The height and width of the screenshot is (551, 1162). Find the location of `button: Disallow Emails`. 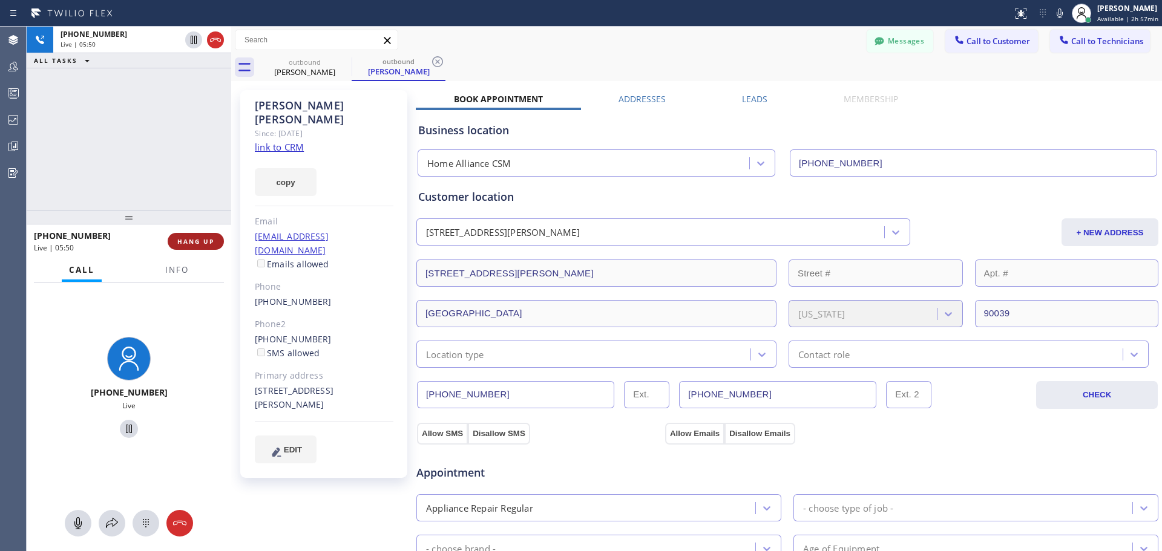

button: Disallow Emails is located at coordinates (759, 434).